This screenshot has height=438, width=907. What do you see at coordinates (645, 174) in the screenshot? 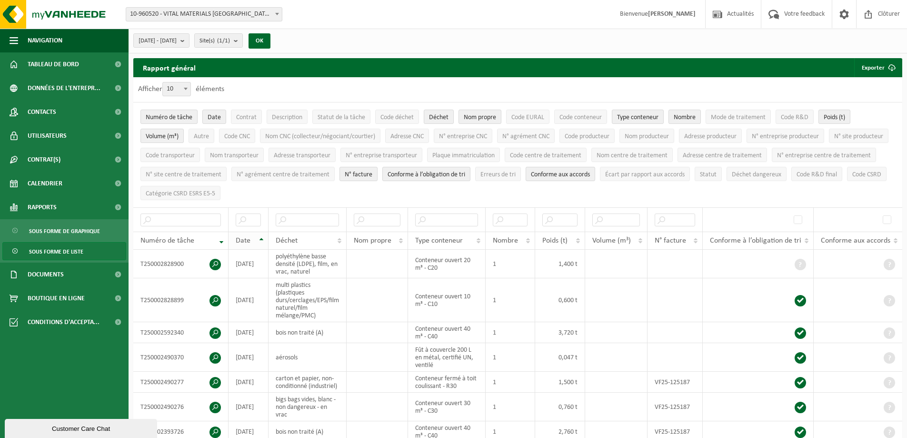
I see `button: Écart par rapport aux accordsÉcart par rapport aux accords: Activate to sort` at bounding box center [645, 174].